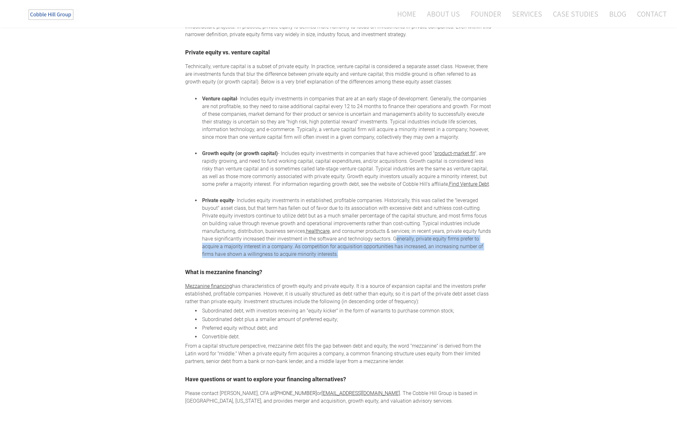  What do you see at coordinates (346, 311) in the screenshot?
I see `li: Subordinated debt, with investors receiving an "equity kicker" in the form of warrants to purchas...` at bounding box center [346, 311].